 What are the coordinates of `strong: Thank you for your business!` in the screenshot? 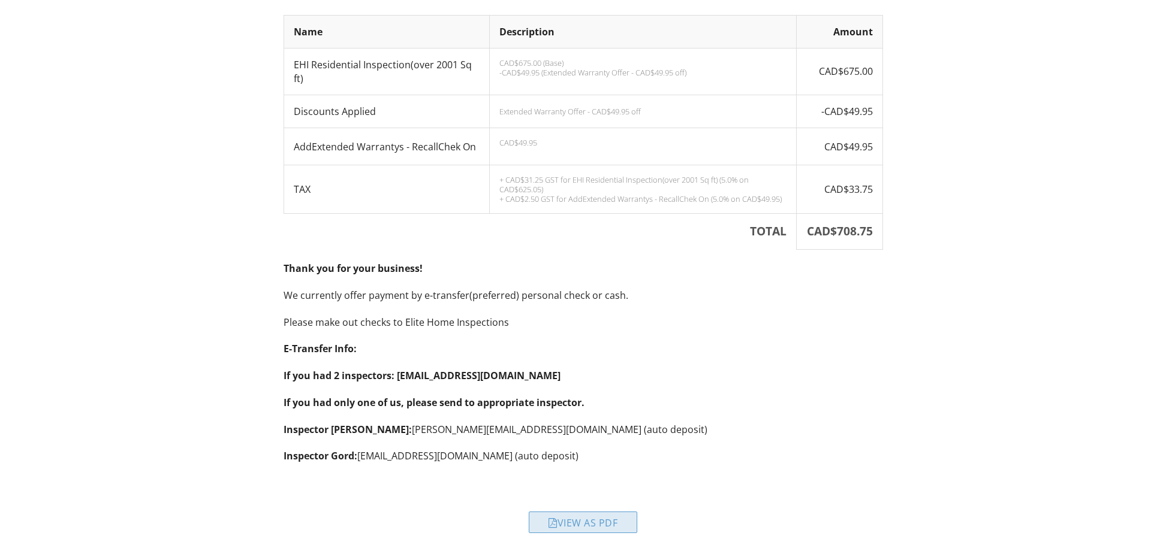 It's located at (353, 268).